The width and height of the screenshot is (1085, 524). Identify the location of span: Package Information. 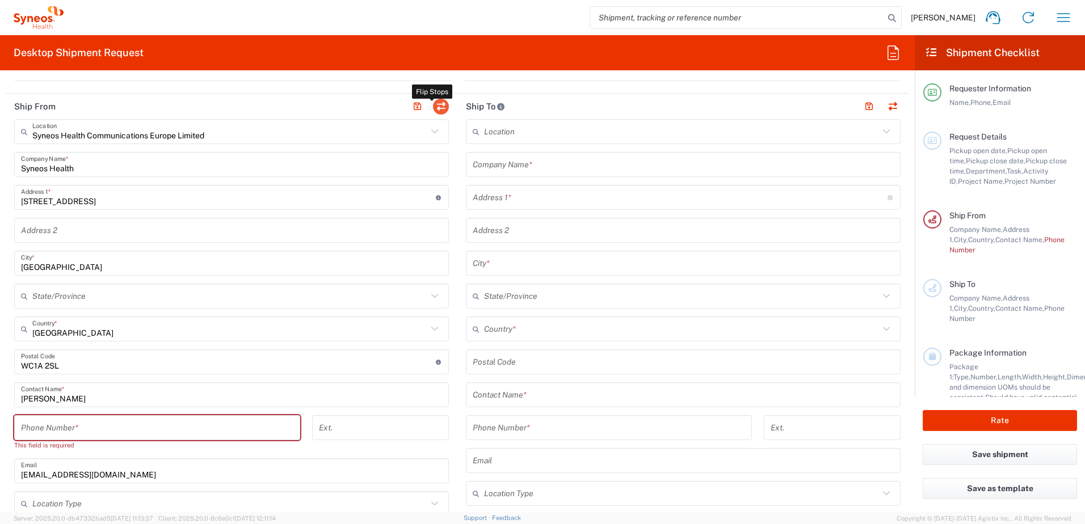
(988, 353).